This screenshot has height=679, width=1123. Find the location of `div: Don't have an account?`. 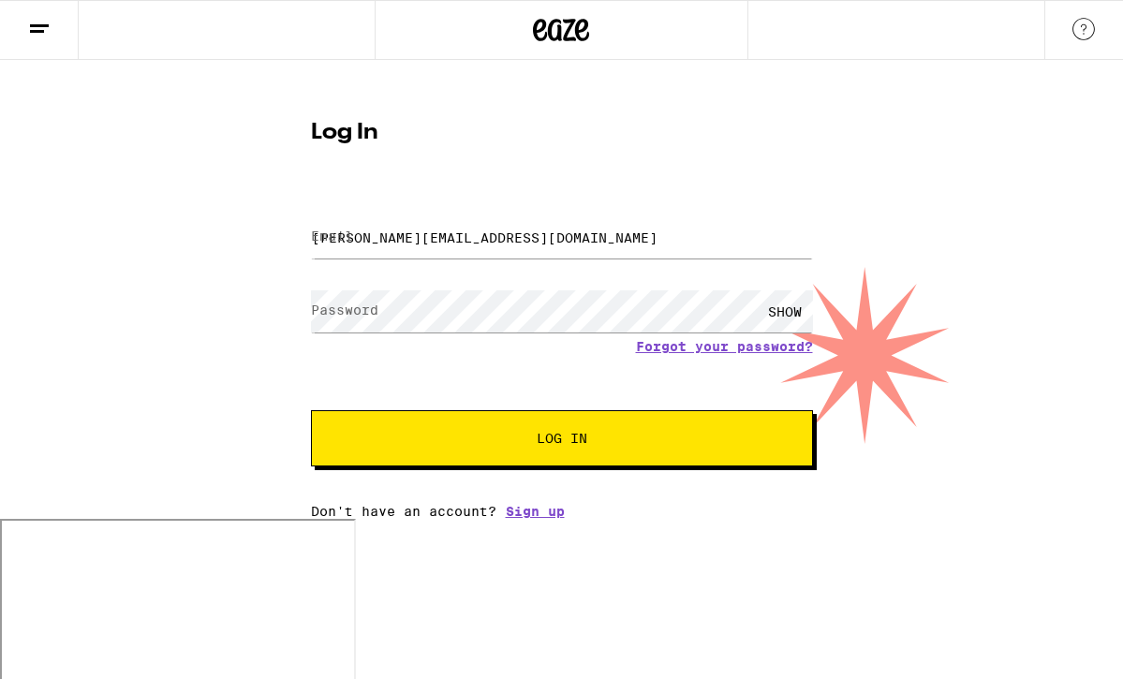

div: Don't have an account? is located at coordinates (562, 511).